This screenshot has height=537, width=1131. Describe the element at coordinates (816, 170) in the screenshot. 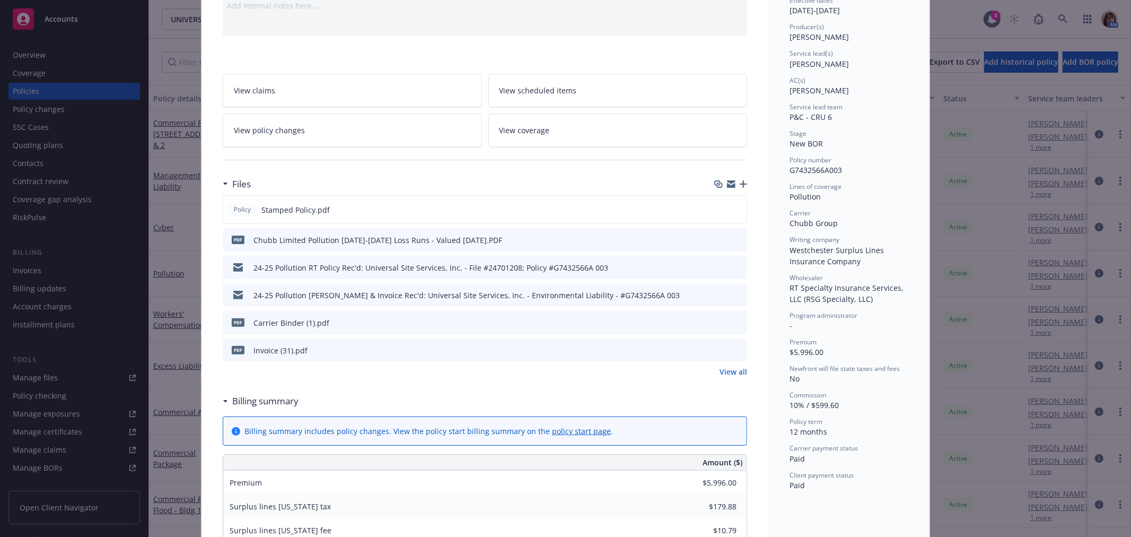

I see `span: G7432566A003` at that location.